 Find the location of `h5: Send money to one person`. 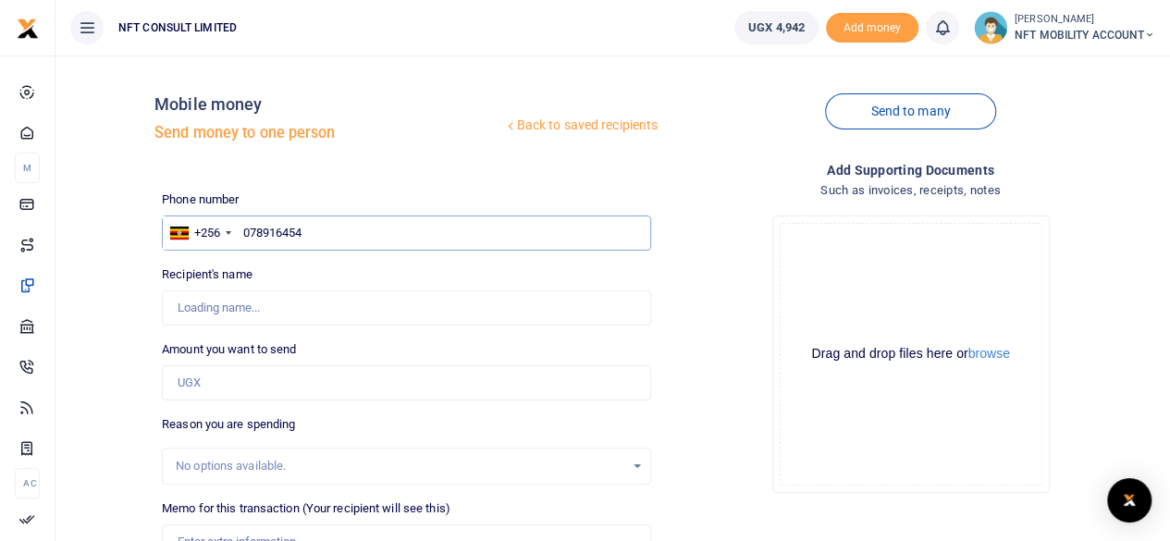

h5: Send money to one person is located at coordinates (328, 133).